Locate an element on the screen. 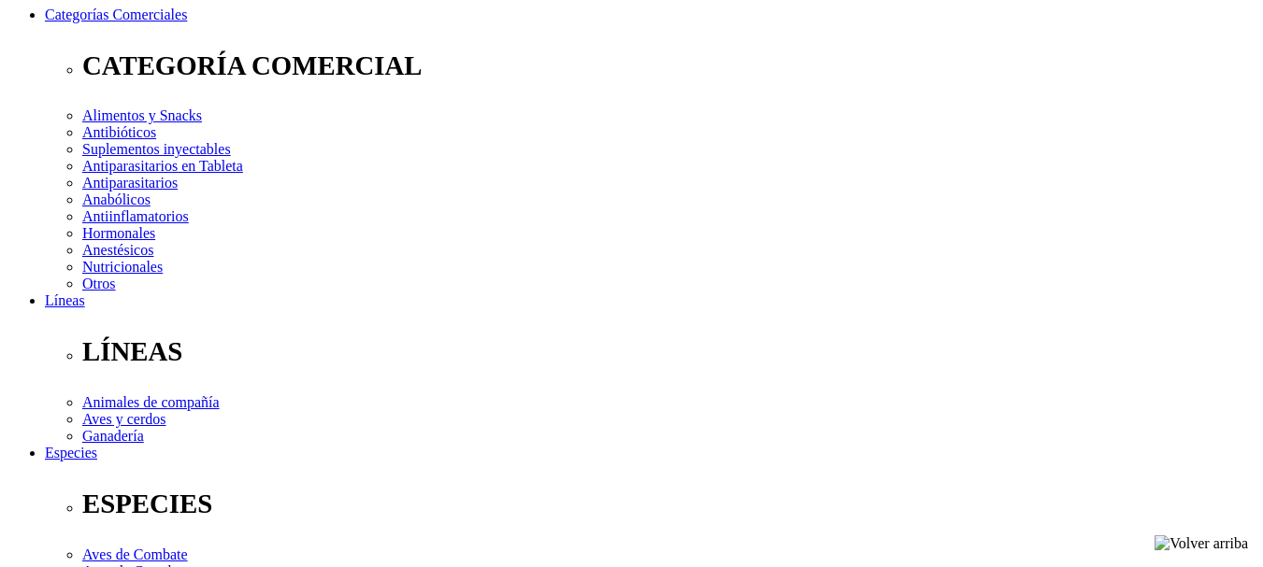 This screenshot has width=1263, height=567. a: Aves y cerdos is located at coordinates (123, 419).